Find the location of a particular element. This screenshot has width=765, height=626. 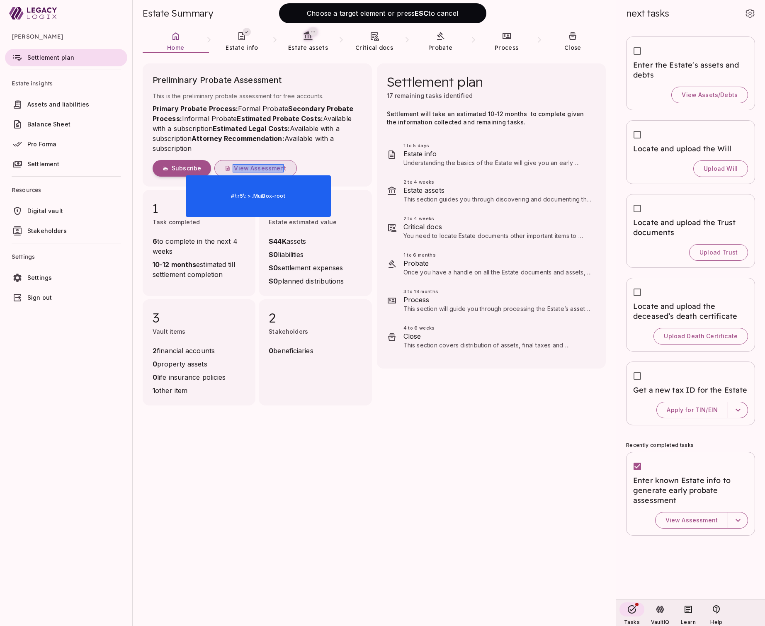

a: Assets and liabilities is located at coordinates (66, 105).